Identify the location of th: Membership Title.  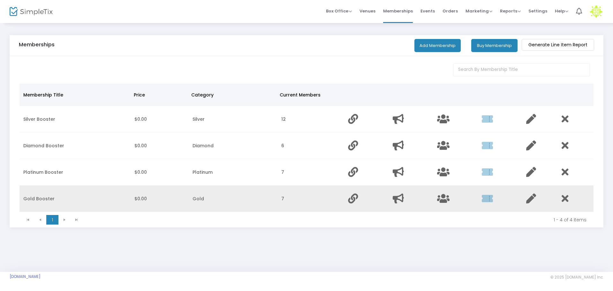
(75, 95).